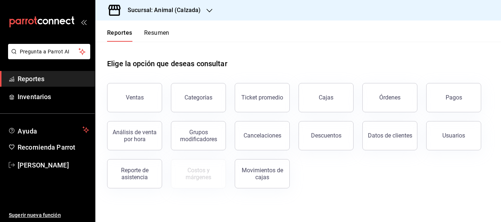 This screenshot has height=222, width=501. Describe the element at coordinates (390, 136) in the screenshot. I see `button: Datos de clientes` at that location.